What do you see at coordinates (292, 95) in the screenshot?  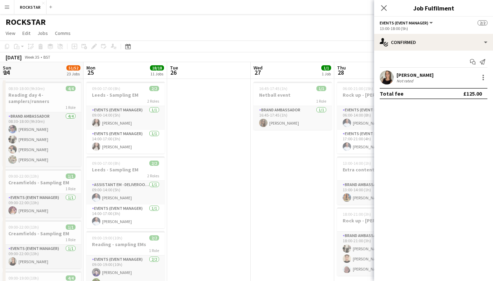 I see `h3: Netball event` at bounding box center [292, 95].